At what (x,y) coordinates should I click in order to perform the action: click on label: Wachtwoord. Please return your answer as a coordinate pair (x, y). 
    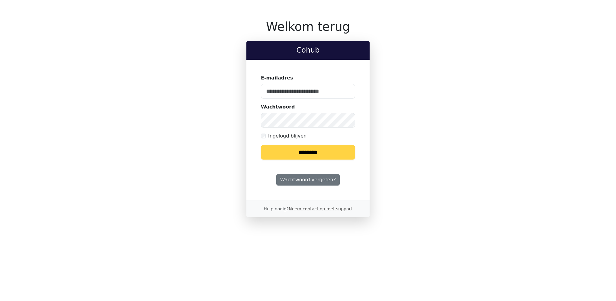
    Looking at the image, I should click on (278, 107).